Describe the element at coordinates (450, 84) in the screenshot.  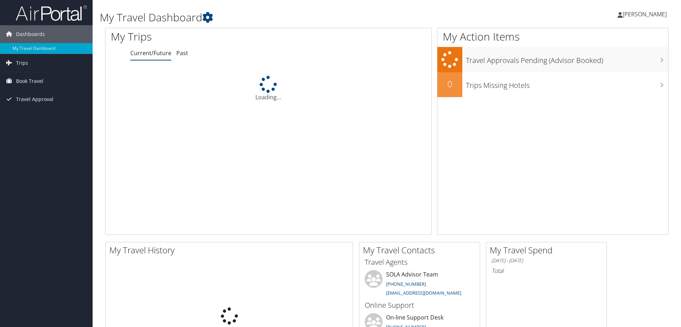
I see `h2: 0` at that location.